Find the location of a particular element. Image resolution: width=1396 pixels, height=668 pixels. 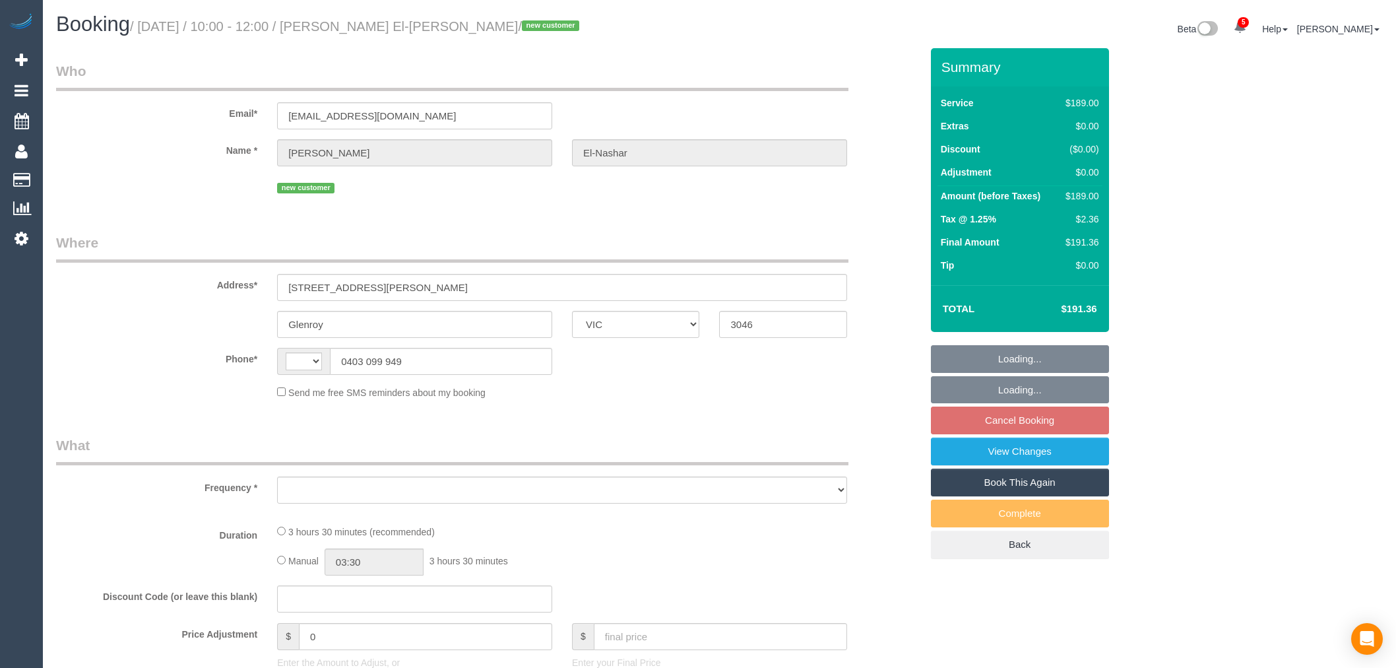

legend: Where is located at coordinates (452, 247).